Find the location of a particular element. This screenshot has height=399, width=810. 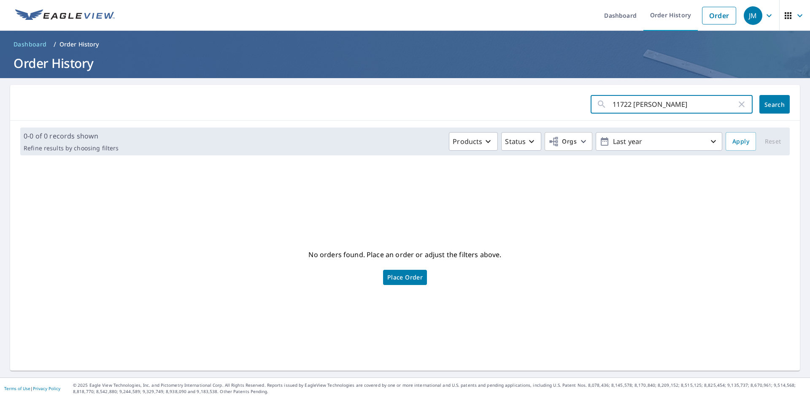

p: Last year is located at coordinates (659, 141).